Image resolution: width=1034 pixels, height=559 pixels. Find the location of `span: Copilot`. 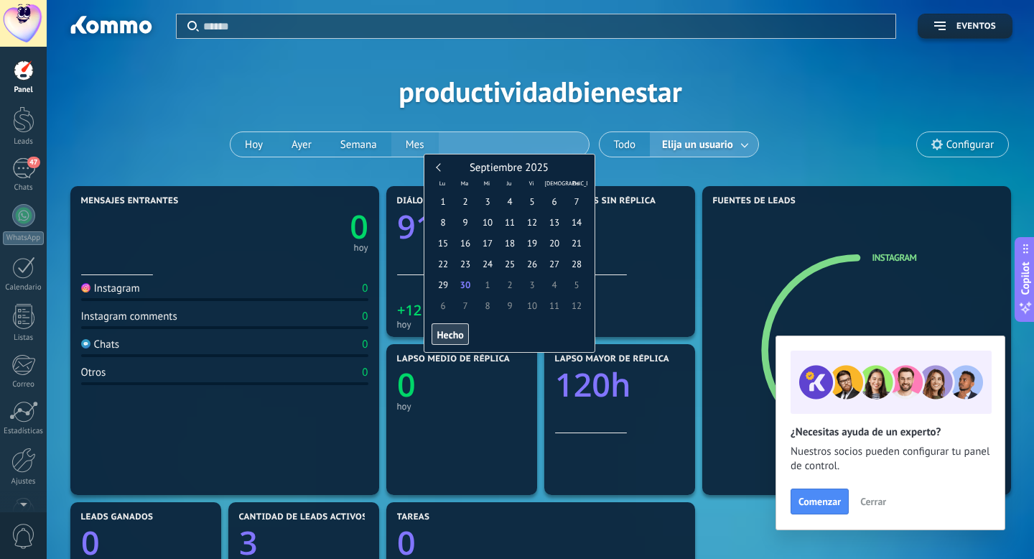

span: Copilot is located at coordinates (1025, 279).